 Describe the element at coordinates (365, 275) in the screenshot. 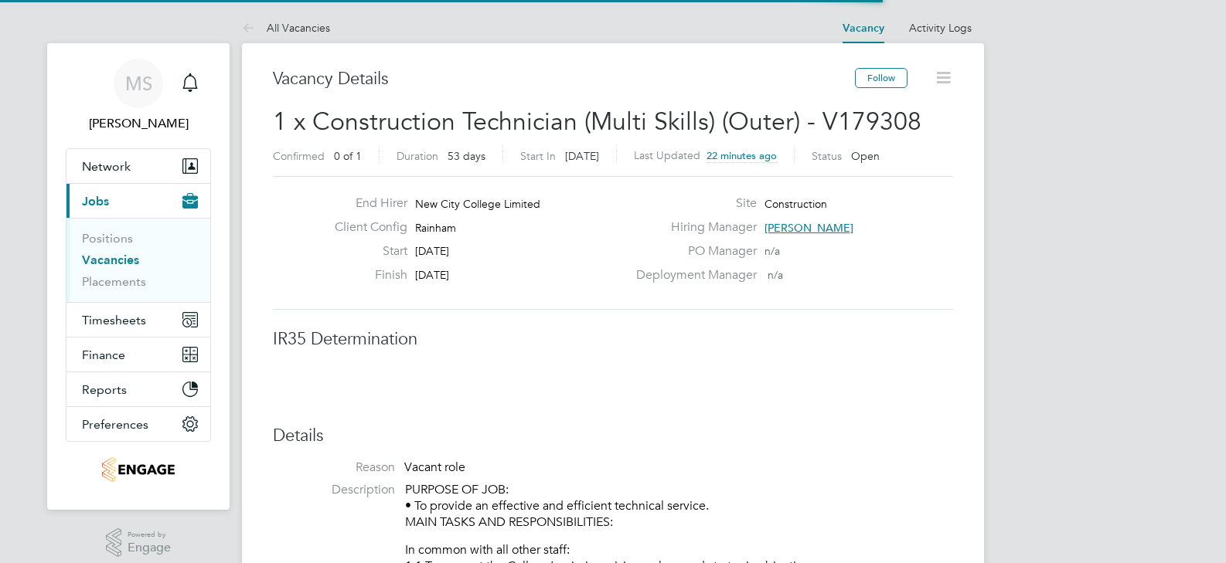

I see `label: Finish` at that location.